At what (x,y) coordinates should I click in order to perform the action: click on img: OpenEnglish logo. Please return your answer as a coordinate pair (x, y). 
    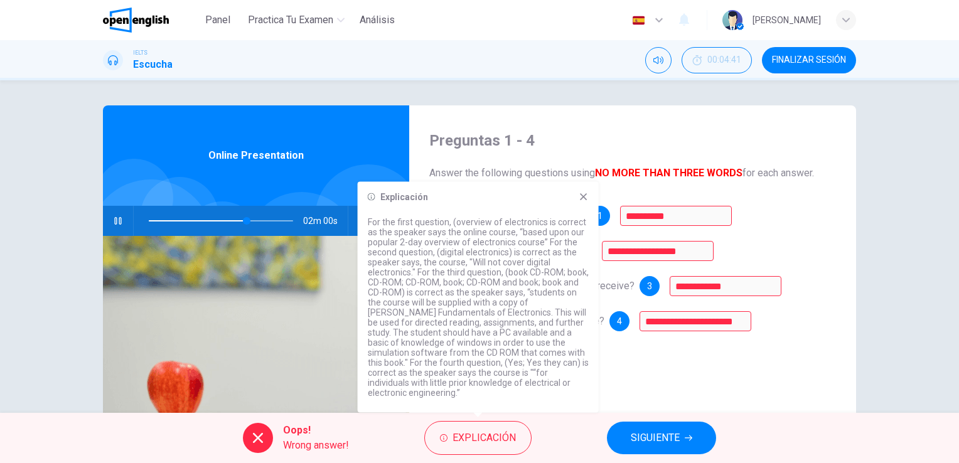
    Looking at the image, I should click on (136, 20).